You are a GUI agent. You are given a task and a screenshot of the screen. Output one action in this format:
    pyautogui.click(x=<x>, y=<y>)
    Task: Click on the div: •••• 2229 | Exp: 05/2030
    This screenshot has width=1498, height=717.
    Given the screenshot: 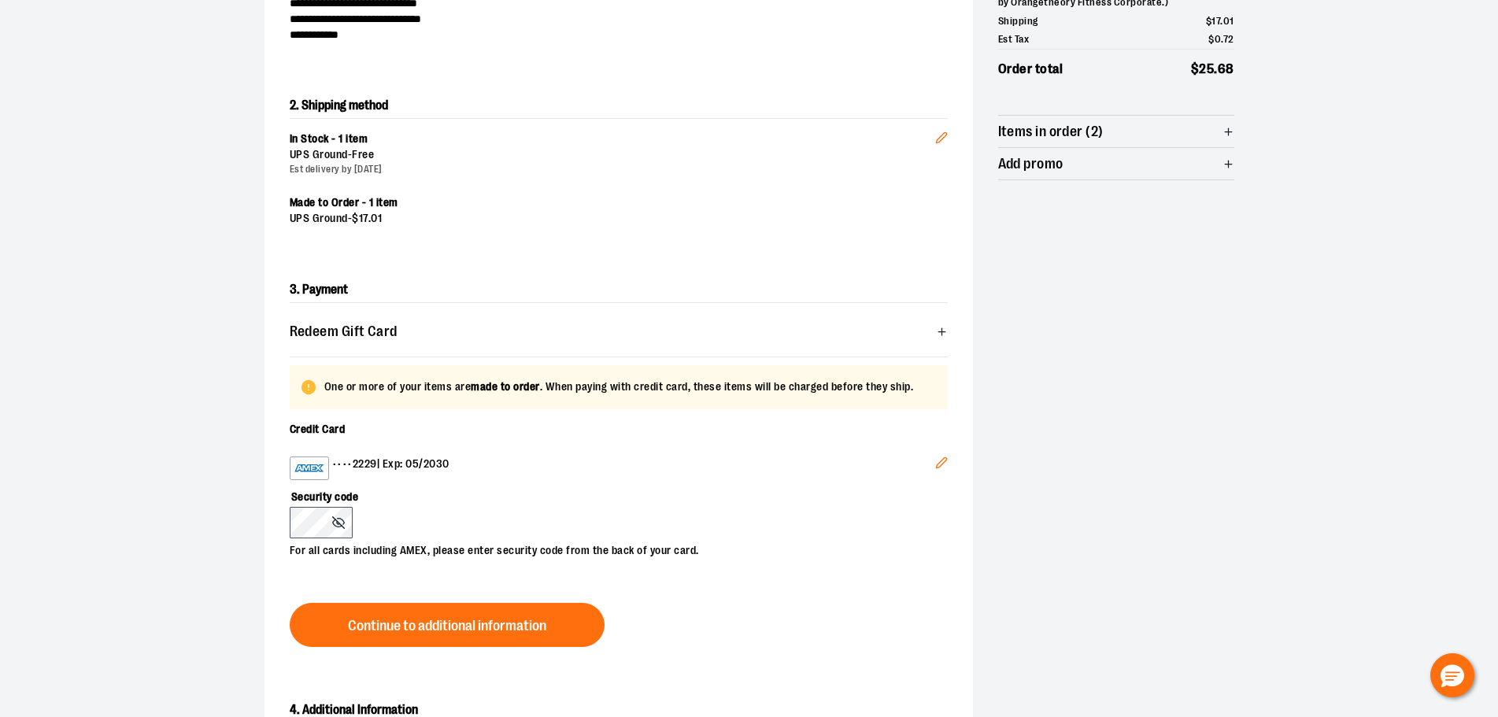 What is the action you would take?
    pyautogui.click(x=612, y=468)
    